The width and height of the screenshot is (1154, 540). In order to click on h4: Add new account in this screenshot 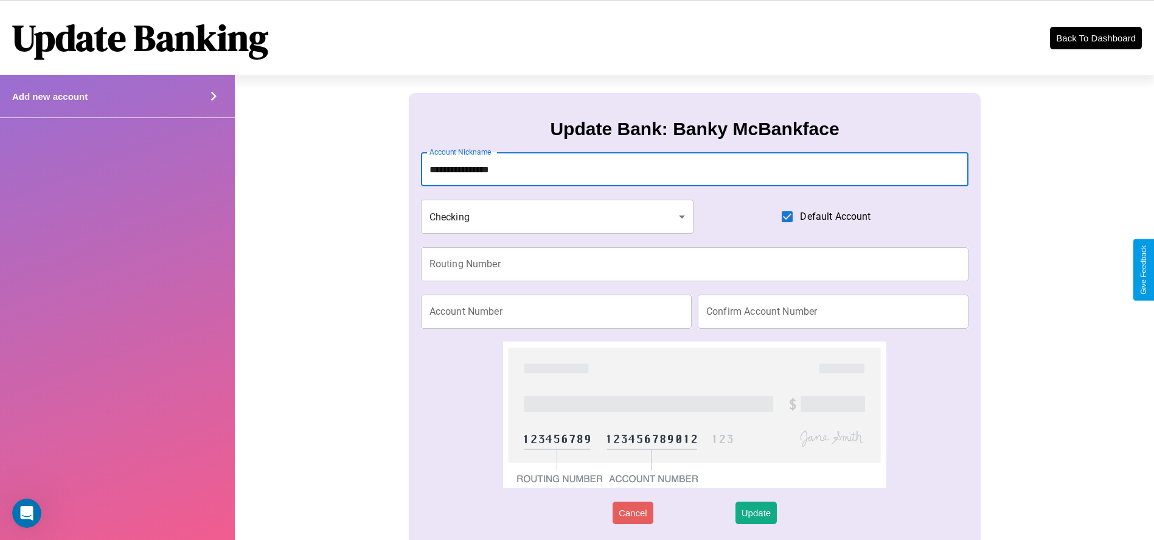, I will do `click(50, 96)`.